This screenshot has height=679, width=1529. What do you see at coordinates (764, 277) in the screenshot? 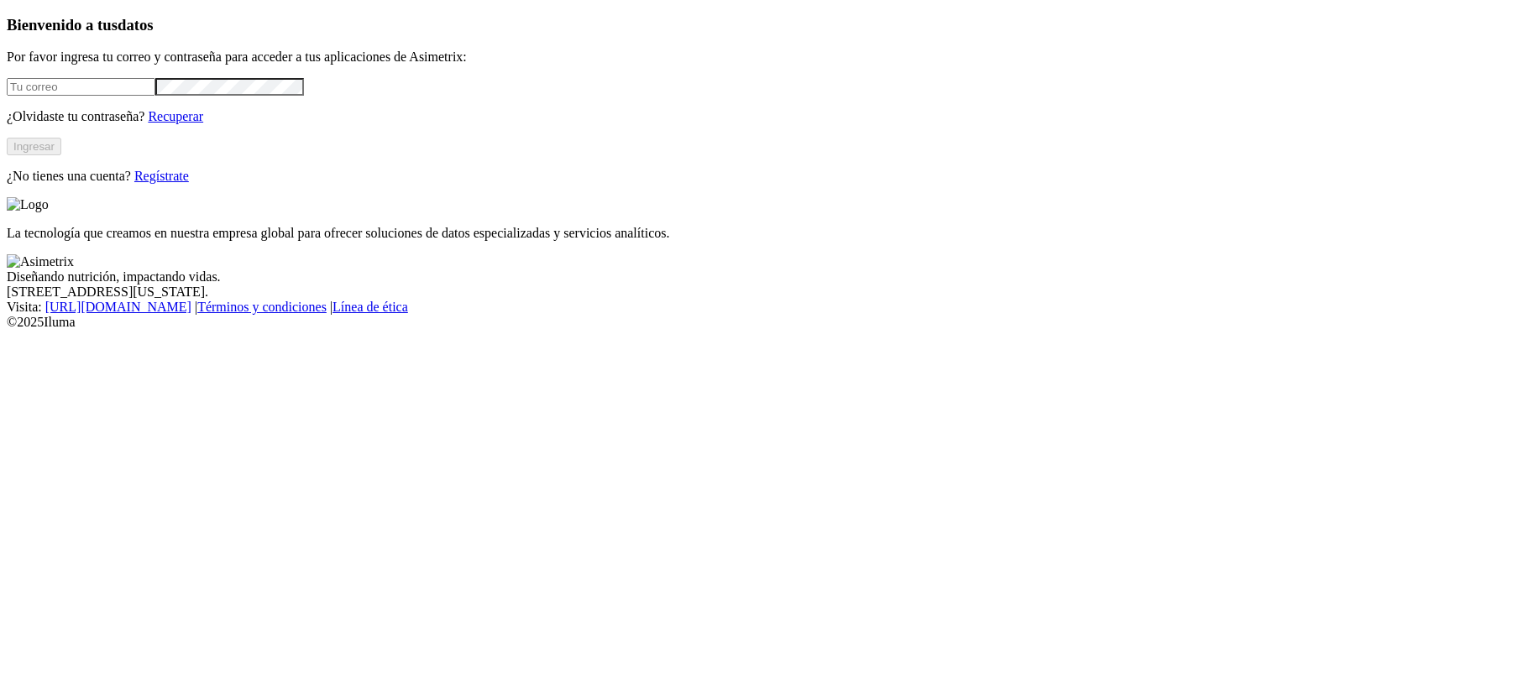
I see `div: Diseñando nutrición, impactando vidas.` at bounding box center [764, 277].